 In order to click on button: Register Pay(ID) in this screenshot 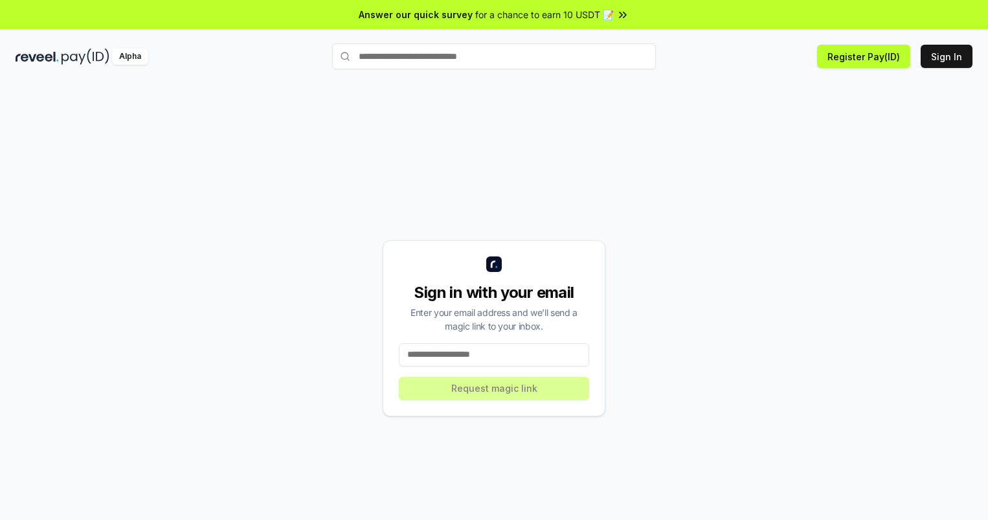, I will do `click(864, 56)`.